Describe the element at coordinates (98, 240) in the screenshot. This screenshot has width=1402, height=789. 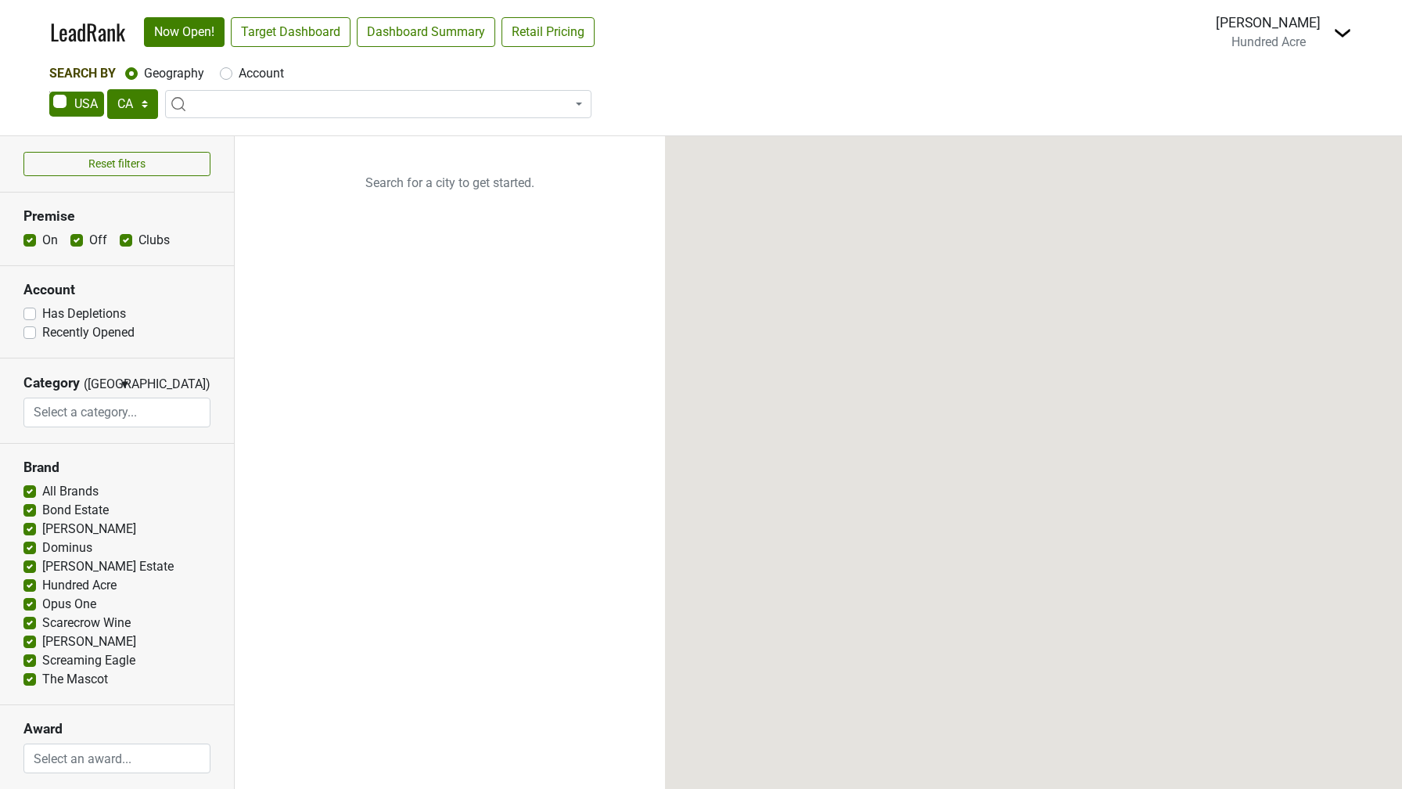
I see `label: Off` at that location.